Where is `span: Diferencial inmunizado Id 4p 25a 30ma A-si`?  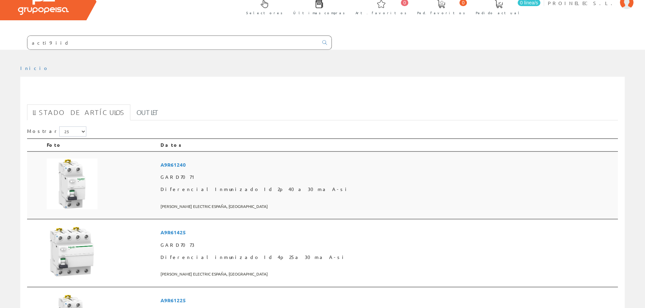
span: Diferencial inmunizado Id 4p 25a 30ma A-si is located at coordinates (388, 258).